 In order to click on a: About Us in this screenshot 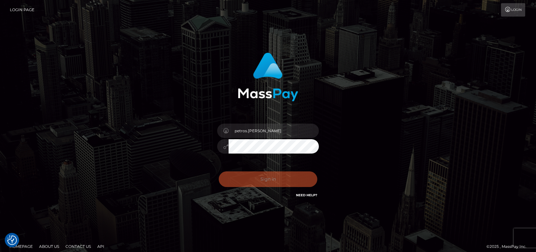, I will do `click(49, 246)`.